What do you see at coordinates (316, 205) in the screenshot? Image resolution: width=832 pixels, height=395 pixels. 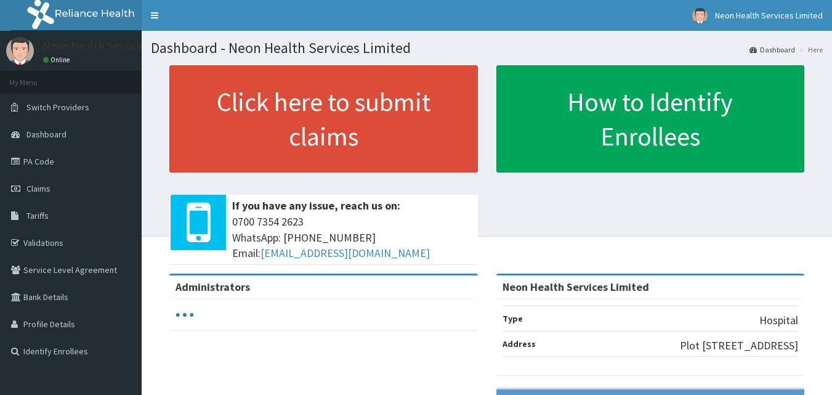 I see `b: If you have any issue, reach us on:` at bounding box center [316, 205].